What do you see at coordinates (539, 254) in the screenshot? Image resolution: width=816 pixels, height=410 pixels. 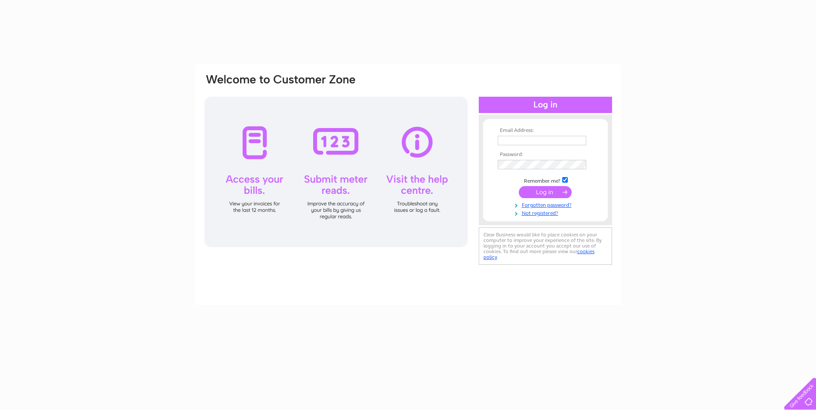 I see `a: cookies policy` at bounding box center [539, 254].